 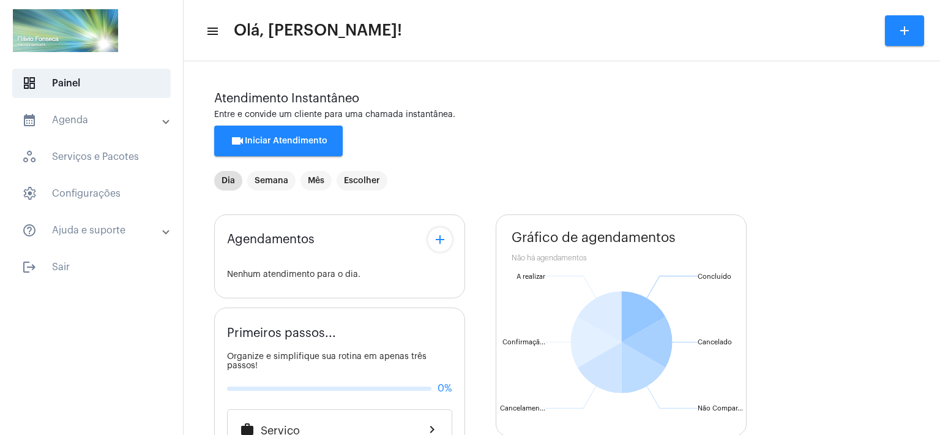 What do you see at coordinates (95, 230) in the screenshot?
I see `mat-expansion-panel-header: sidenav iconAjuda e suporte` at bounding box center [95, 230].